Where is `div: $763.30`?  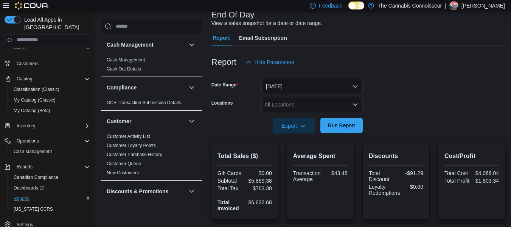
div: $763.30 is located at coordinates (259, 188).